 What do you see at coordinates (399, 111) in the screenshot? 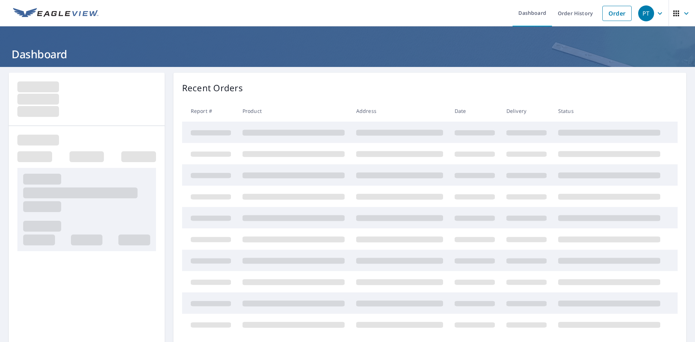
I see `th: Address` at bounding box center [399, 111].